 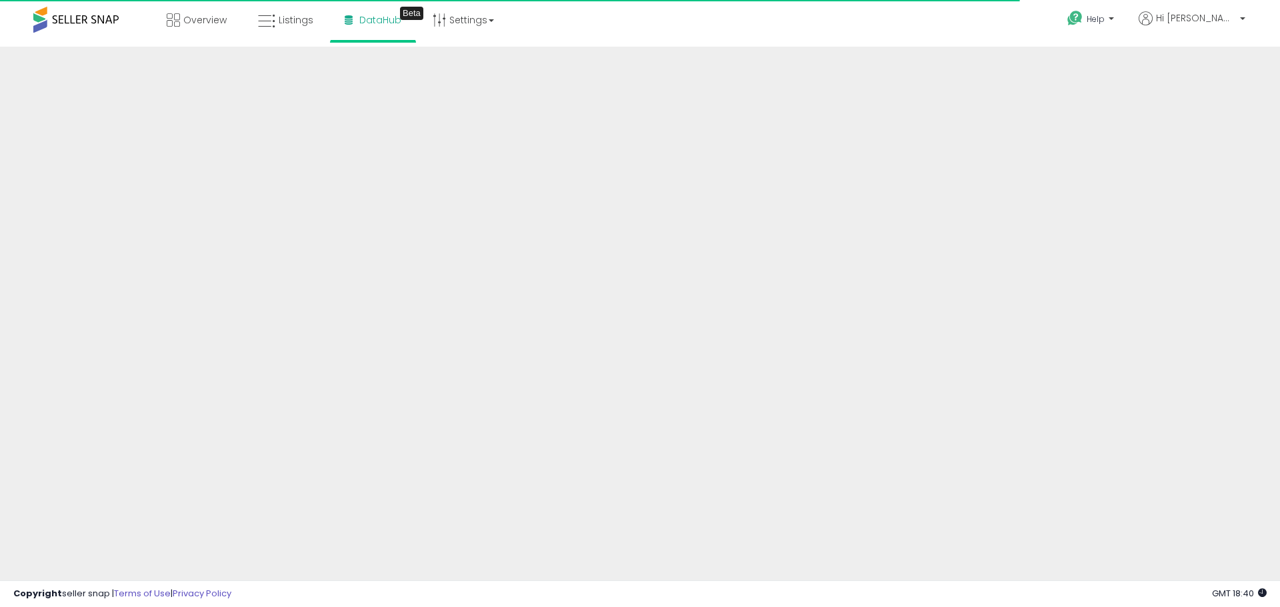 I want to click on span: Overview, so click(x=205, y=20).